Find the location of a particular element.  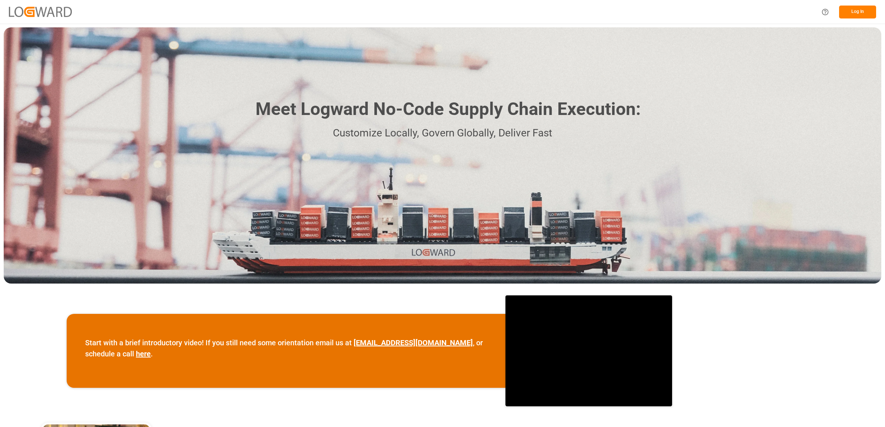

a: here is located at coordinates (143, 354).